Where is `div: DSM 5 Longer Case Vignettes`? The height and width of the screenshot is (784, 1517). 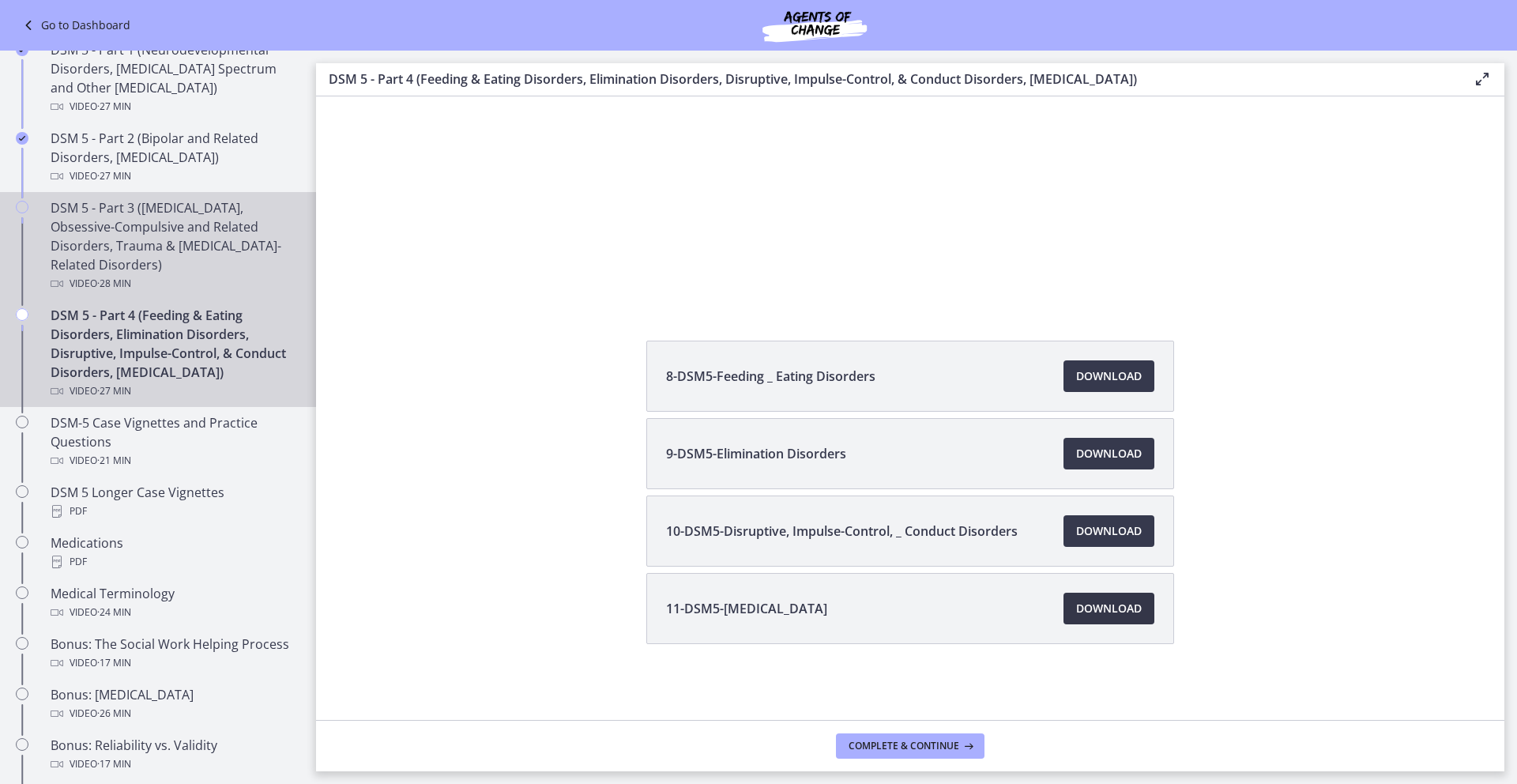 div: DSM 5 Longer Case Vignettes is located at coordinates (174, 502).